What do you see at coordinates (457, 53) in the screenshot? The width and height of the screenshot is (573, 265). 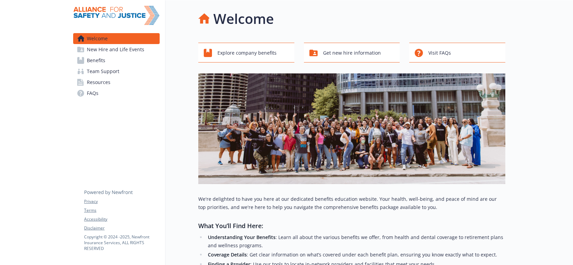 I see `button: Visit FAQs` at bounding box center [457, 53].